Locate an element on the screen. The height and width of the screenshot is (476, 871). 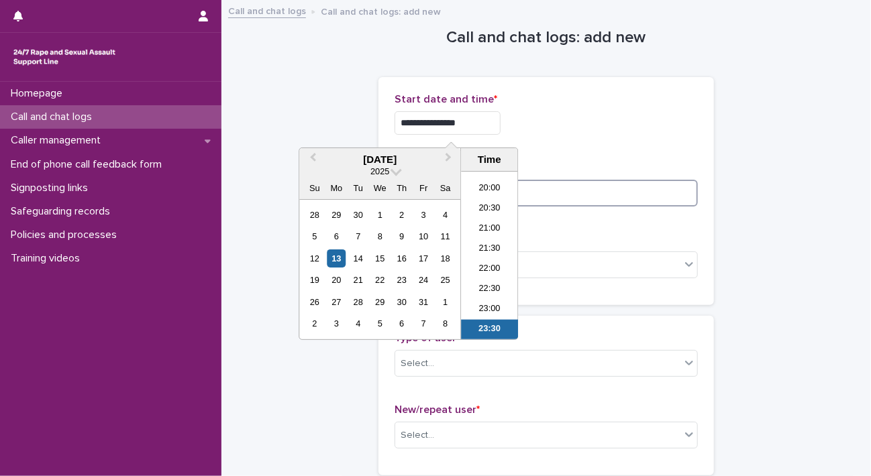
div: Choose Saturday, October 25th, 2025 is located at coordinates (445, 280).